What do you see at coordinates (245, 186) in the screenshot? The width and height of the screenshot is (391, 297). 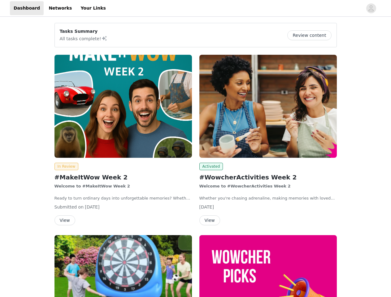 I see `strong: Welcome to #WowcherActivities Week 2` at bounding box center [245, 186].